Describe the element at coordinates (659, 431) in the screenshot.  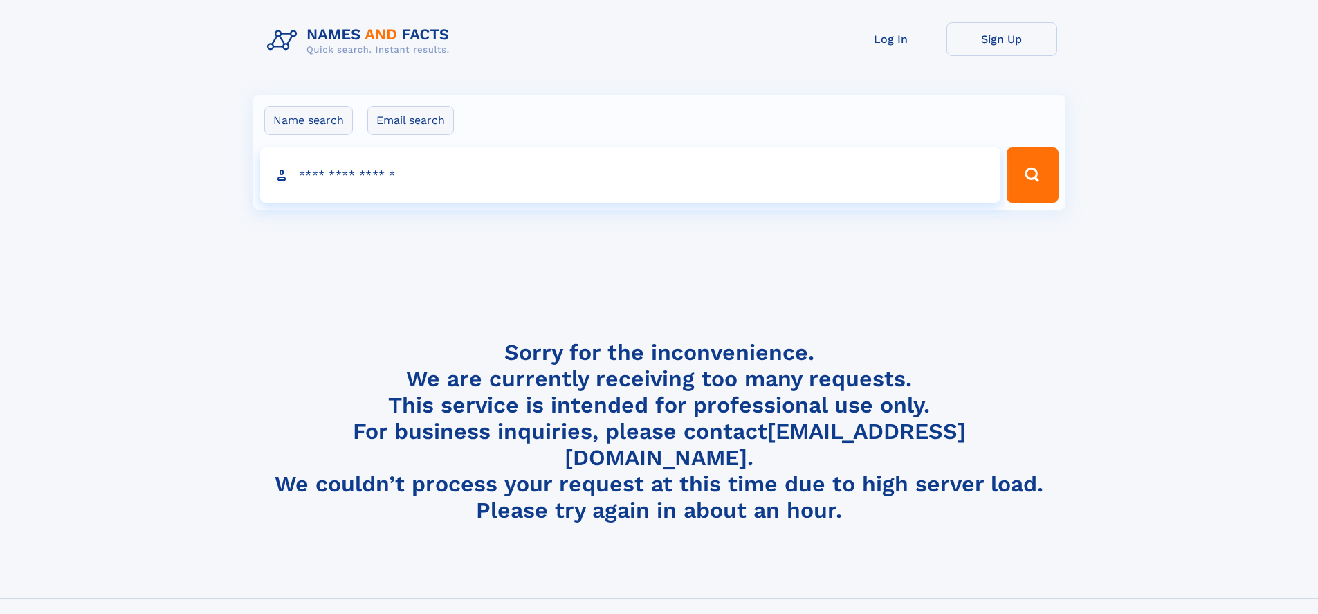
I see `h4: Sorry for the inconvenience. We are currently receiving too many requests. This service is intend...` at that location.